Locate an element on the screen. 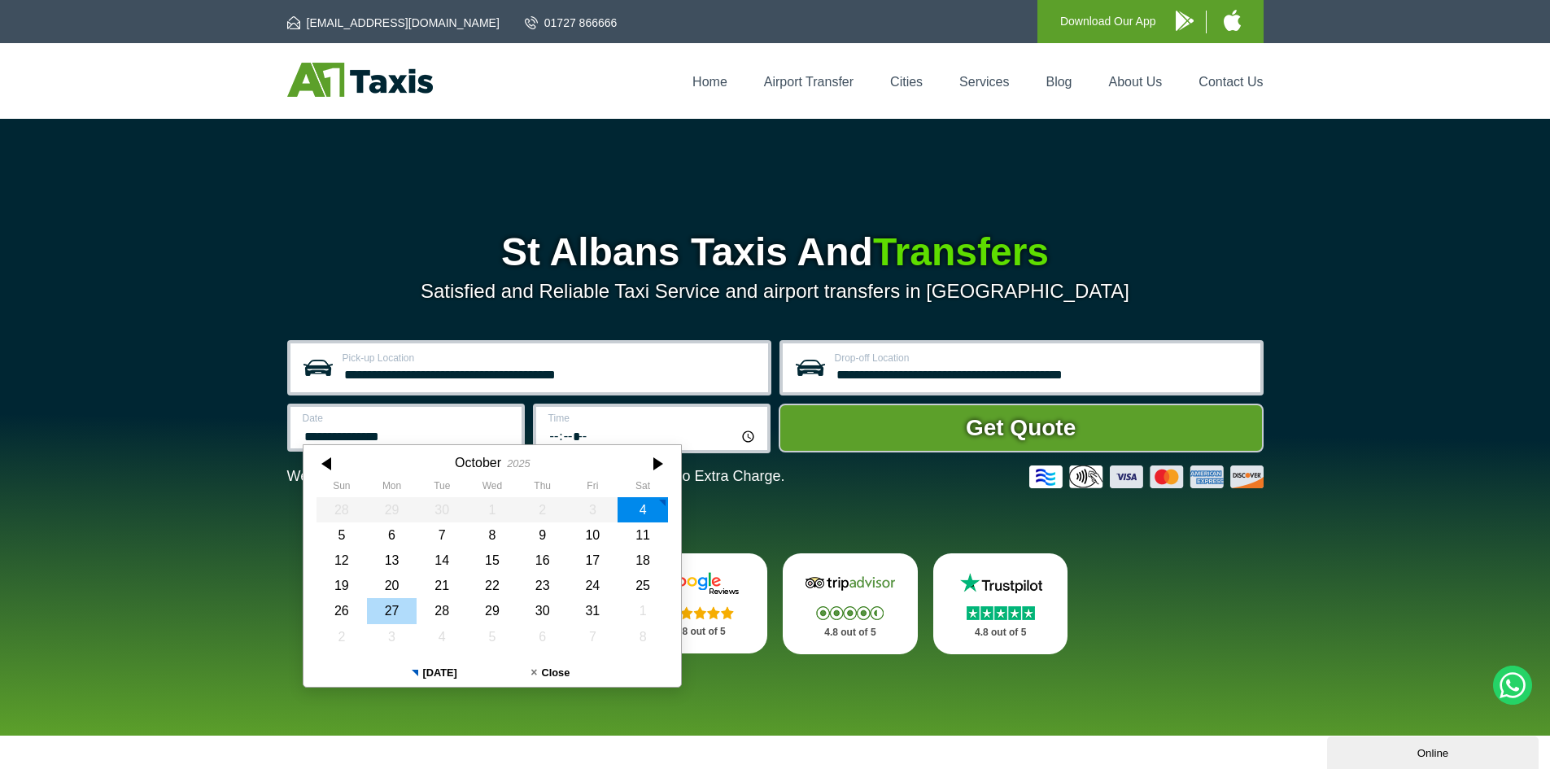 Image resolution: width=1550 pixels, height=769 pixels. div: 16 October 2025 is located at coordinates (542, 560).